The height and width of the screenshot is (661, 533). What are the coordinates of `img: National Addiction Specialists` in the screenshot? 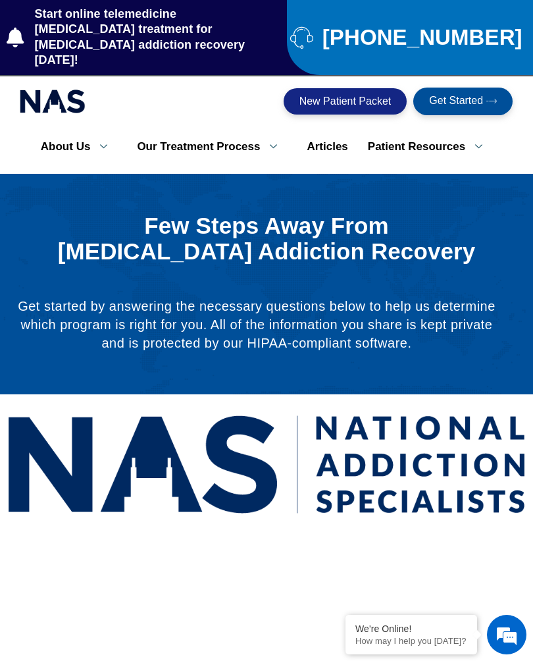 It's located at (266, 464).